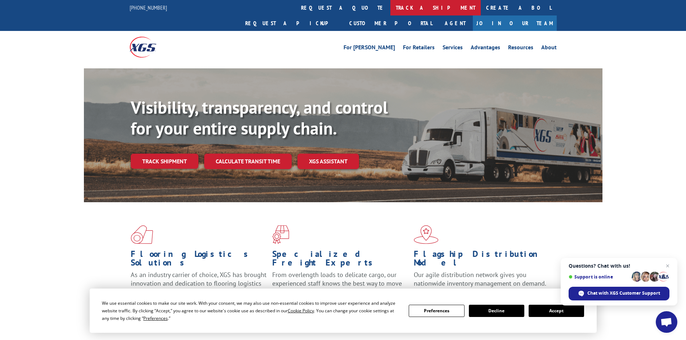  Describe the element at coordinates (340, 261) in the screenshot. I see `h1: Specialized Freight Experts` at that location.